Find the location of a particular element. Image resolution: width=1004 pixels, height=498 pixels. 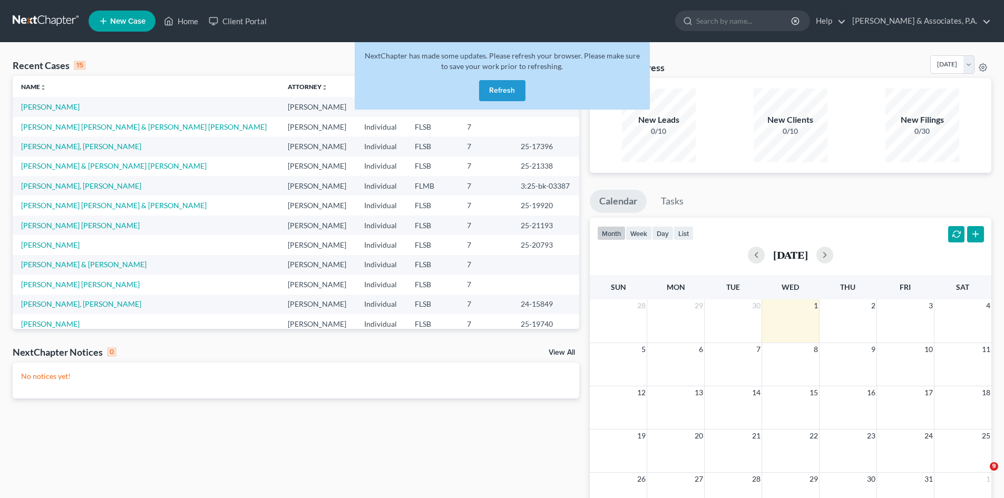

div: New Clients is located at coordinates (791, 120).